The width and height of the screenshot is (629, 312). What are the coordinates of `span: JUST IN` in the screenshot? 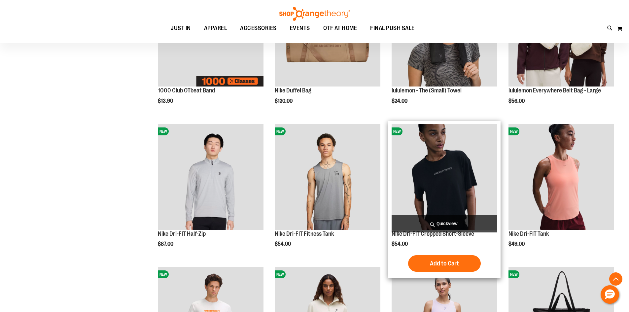 It's located at (181, 28).